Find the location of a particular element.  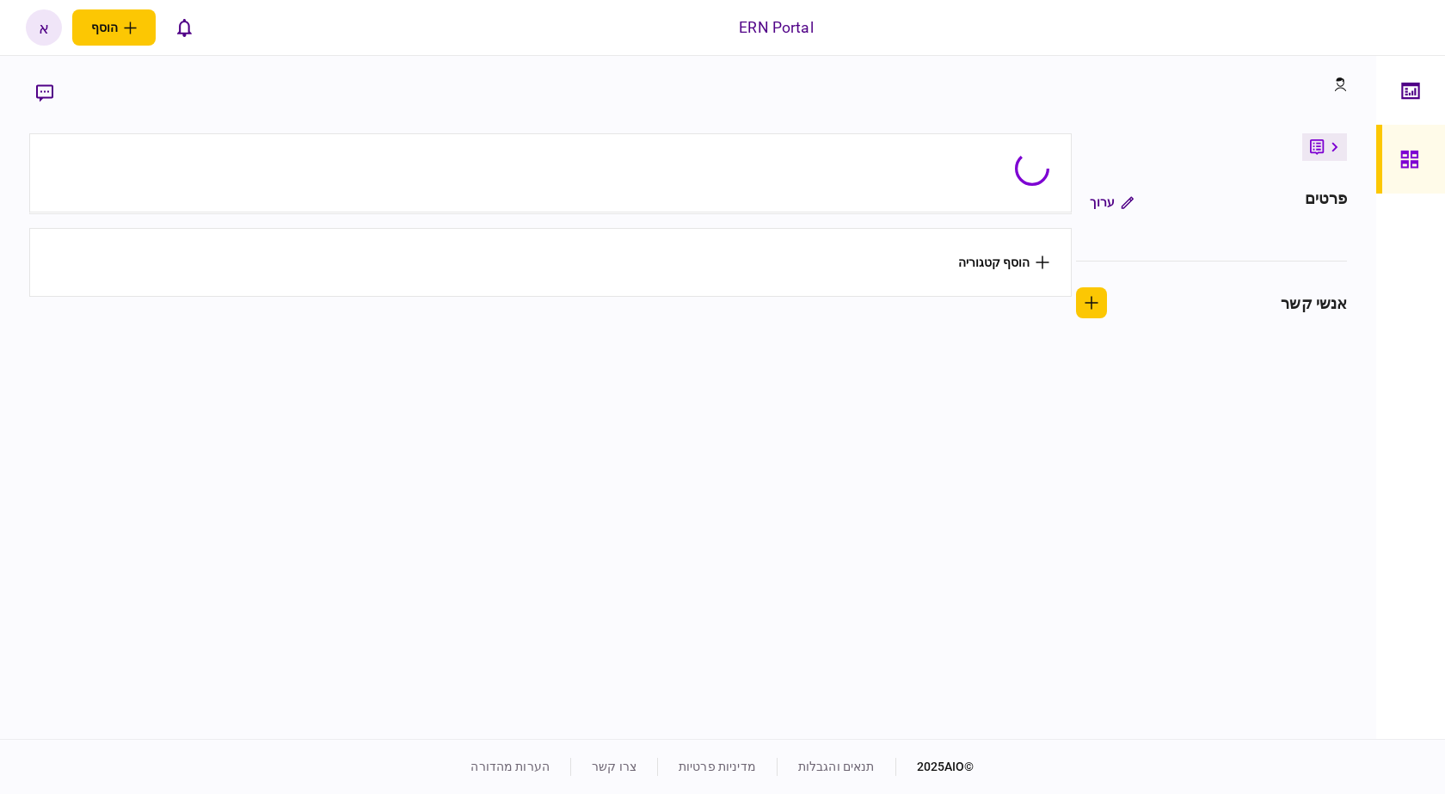

a: תנאים והגבלות is located at coordinates (836, 766).